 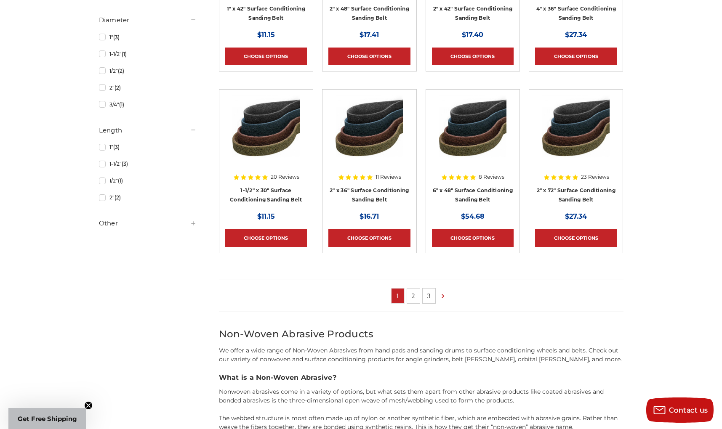 What do you see at coordinates (88, 406) in the screenshot?
I see `button: Close teaser` at bounding box center [88, 406].